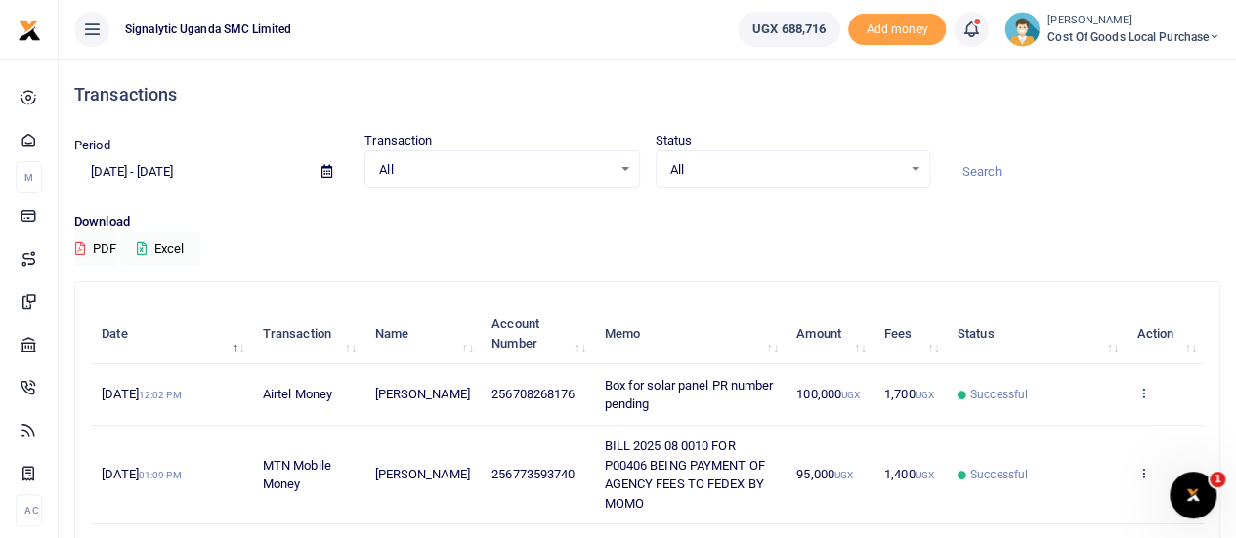  What do you see at coordinates (1218, 480) in the screenshot?
I see `span: 1` at bounding box center [1218, 480].